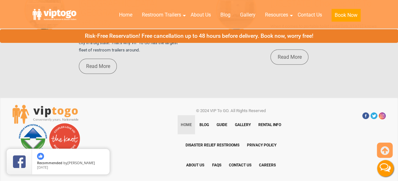  Describe the element at coordinates (262, 145) in the screenshot. I see `a: Privacy Policy` at that location.